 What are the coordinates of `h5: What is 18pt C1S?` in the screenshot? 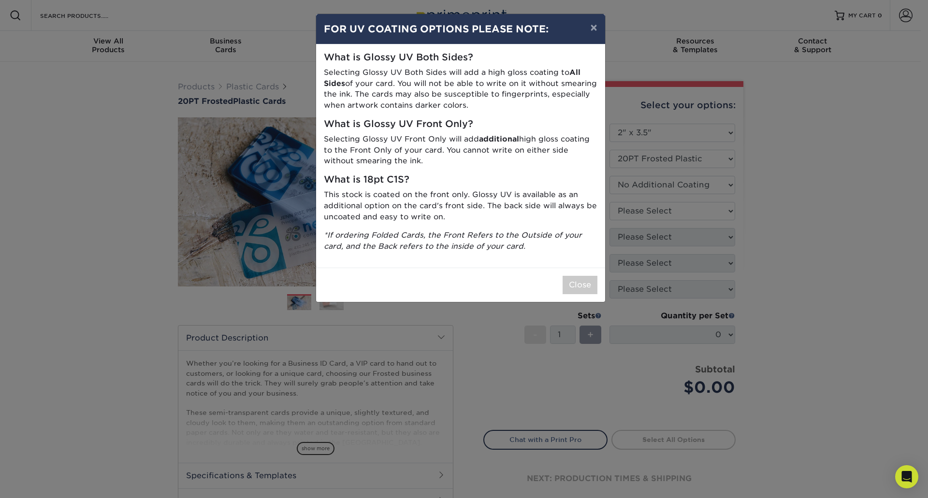 It's located at (461, 180).